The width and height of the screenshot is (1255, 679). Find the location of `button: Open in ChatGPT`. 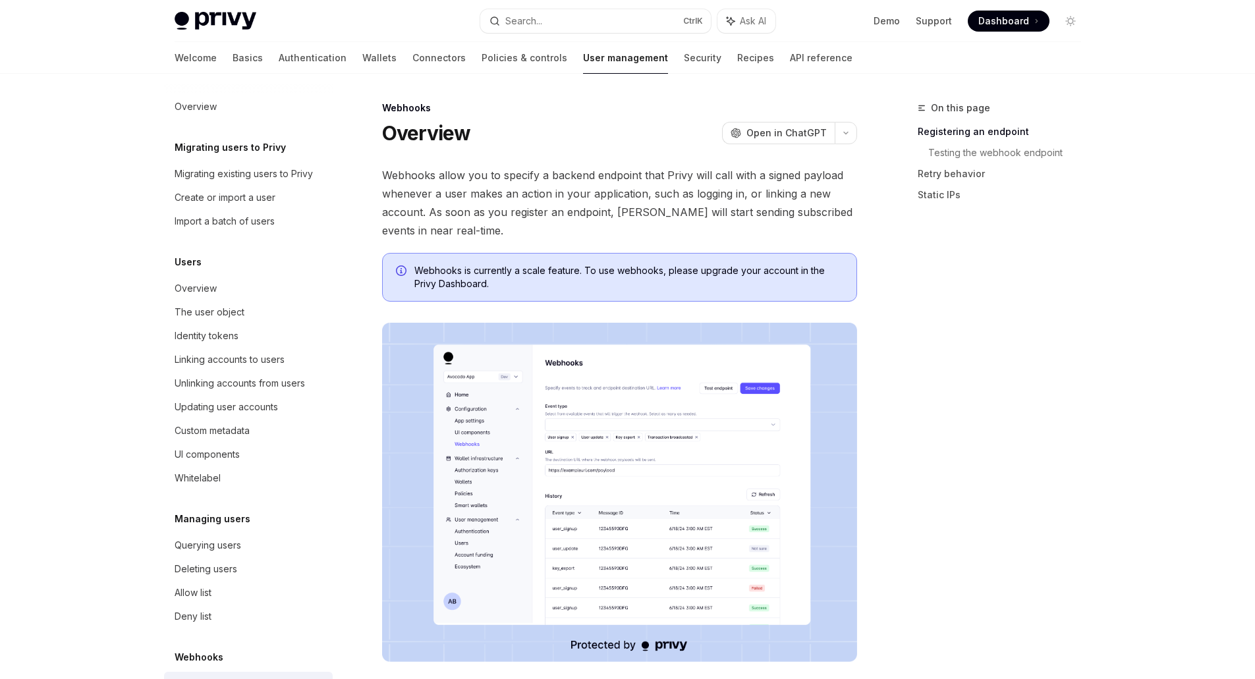

button: Open in ChatGPT is located at coordinates (778, 133).